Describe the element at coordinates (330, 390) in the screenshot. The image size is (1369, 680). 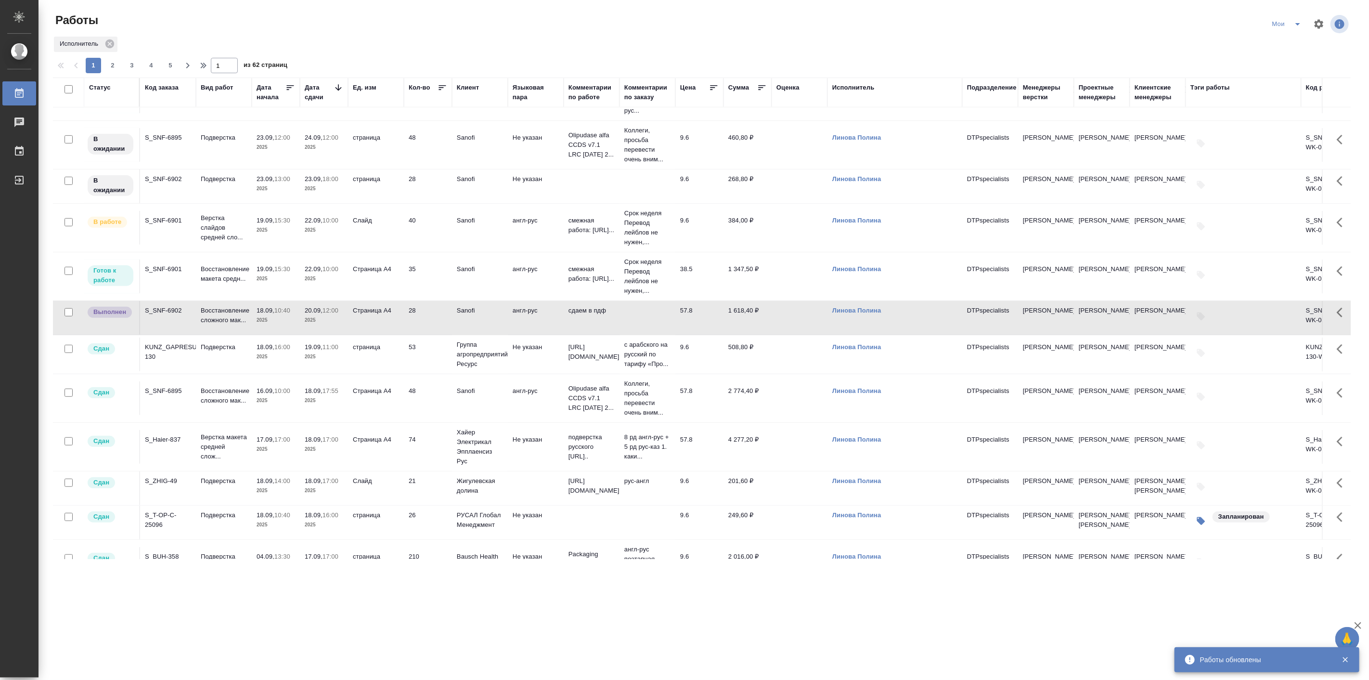
I see `p: 17:55` at that location.